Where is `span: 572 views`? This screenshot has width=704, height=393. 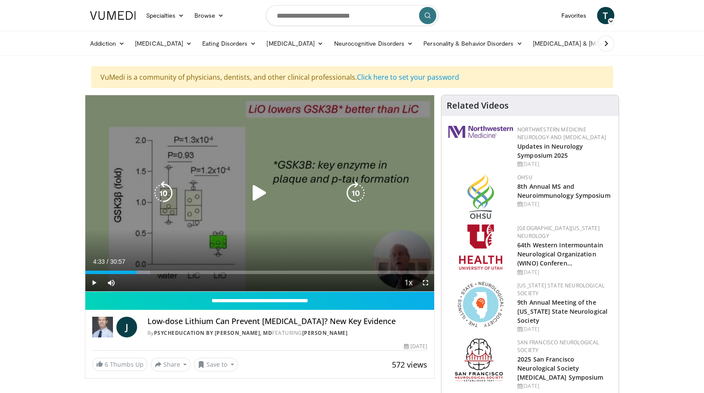
span: 572 views is located at coordinates (409, 365).